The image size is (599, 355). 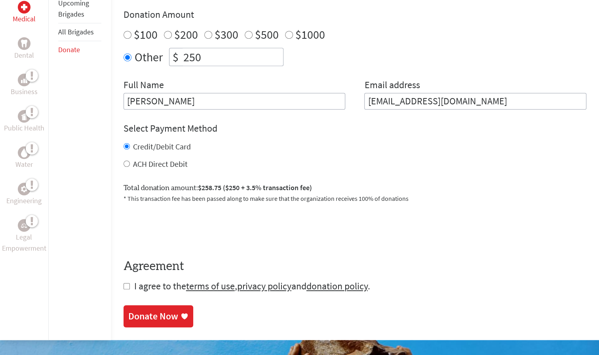 I want to click on a: Donate, so click(x=69, y=49).